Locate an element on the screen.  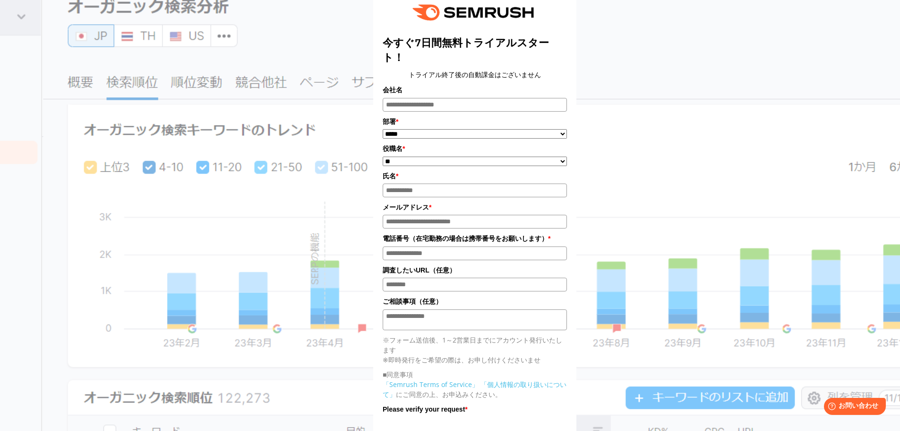
p: にご同意の上、お申込みください。 is located at coordinates (475, 389).